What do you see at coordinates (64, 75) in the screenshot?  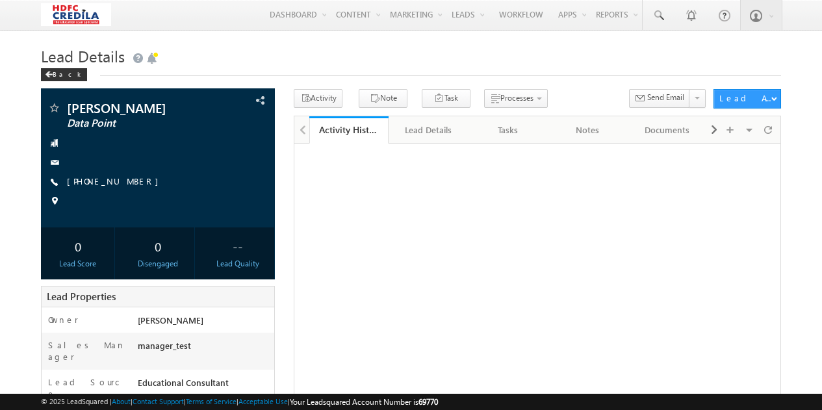 I see `div: Back` at bounding box center [64, 75].